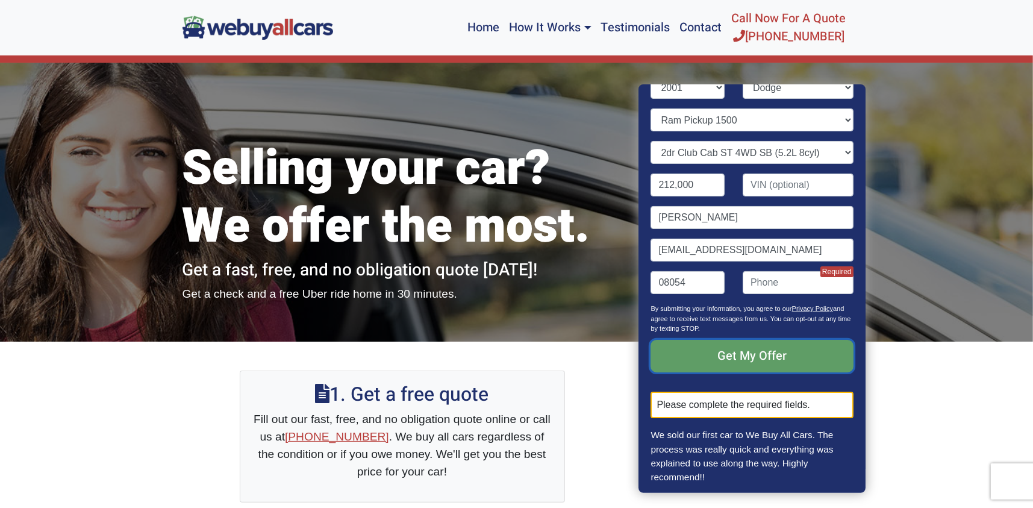 The width and height of the screenshot is (1033, 508). Describe the element at coordinates (813, 308) in the screenshot. I see `a: Privacy Policy` at that location.